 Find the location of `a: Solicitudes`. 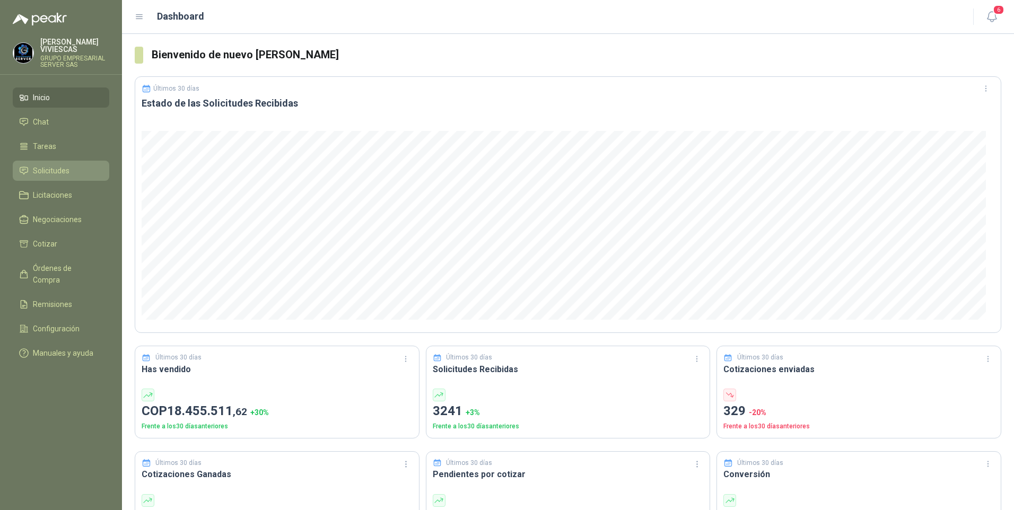

a: Solicitudes is located at coordinates (61, 171).